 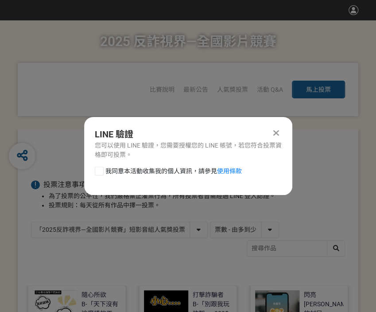 What do you see at coordinates (233, 90) in the screenshot?
I see `span: 人氣獎投票` at bounding box center [233, 90].